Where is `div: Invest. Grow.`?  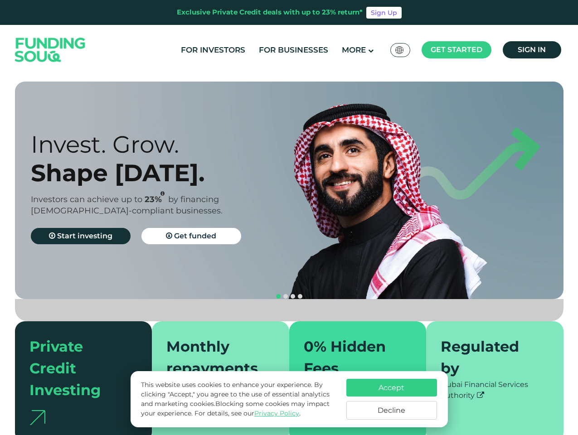 div: Invest. Grow. is located at coordinates (168, 144).